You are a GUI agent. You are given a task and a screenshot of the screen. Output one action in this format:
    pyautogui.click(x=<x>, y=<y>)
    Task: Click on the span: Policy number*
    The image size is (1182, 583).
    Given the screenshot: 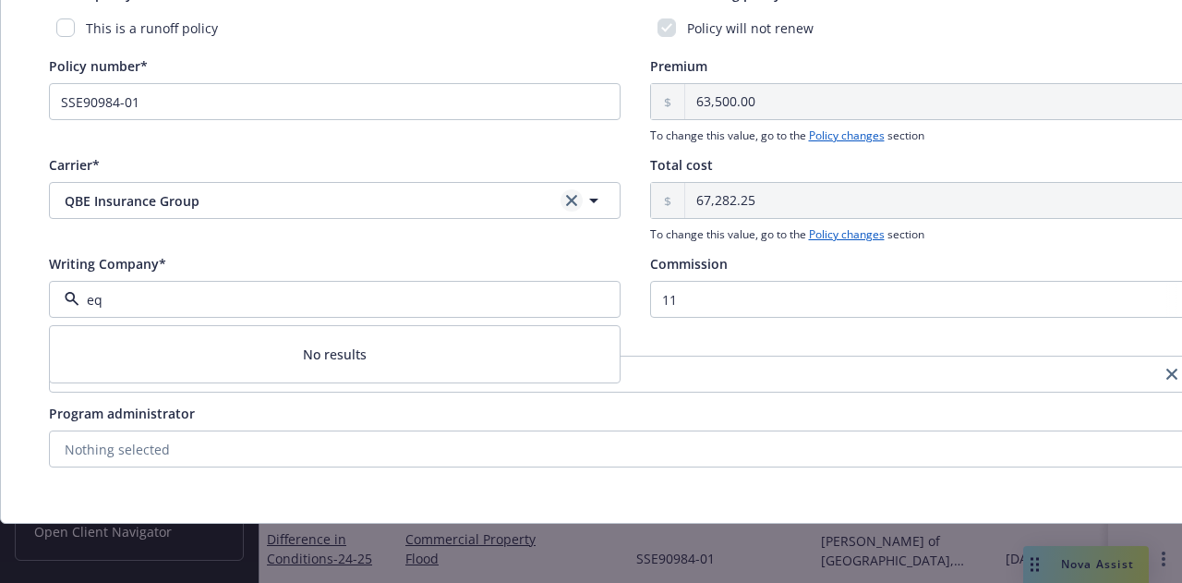 What is the action you would take?
    pyautogui.click(x=98, y=66)
    